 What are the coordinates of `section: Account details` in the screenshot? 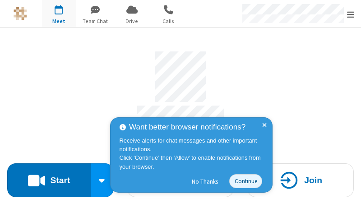 It's located at (181, 97).